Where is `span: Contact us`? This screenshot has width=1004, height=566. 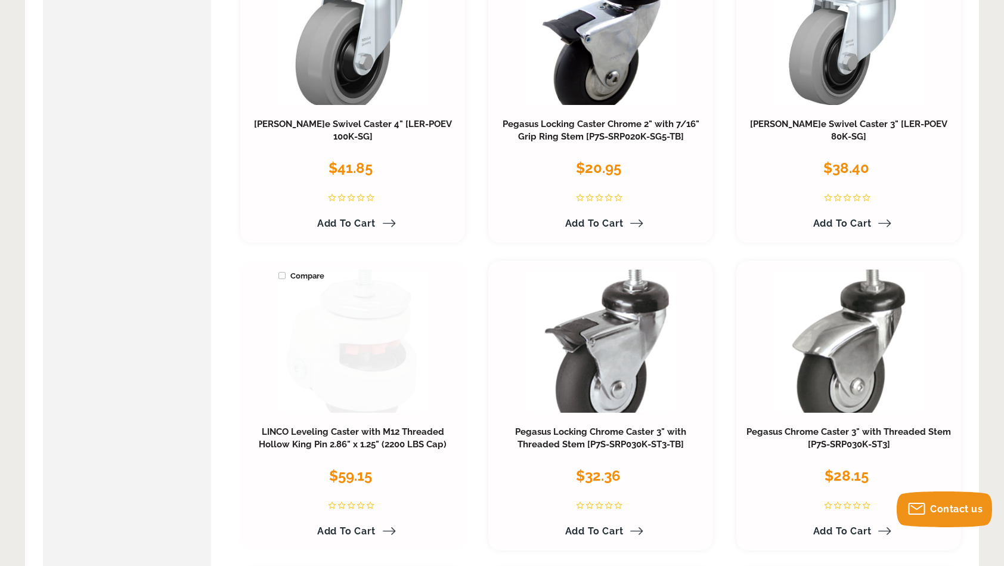
span: Contact us is located at coordinates (957, 509).